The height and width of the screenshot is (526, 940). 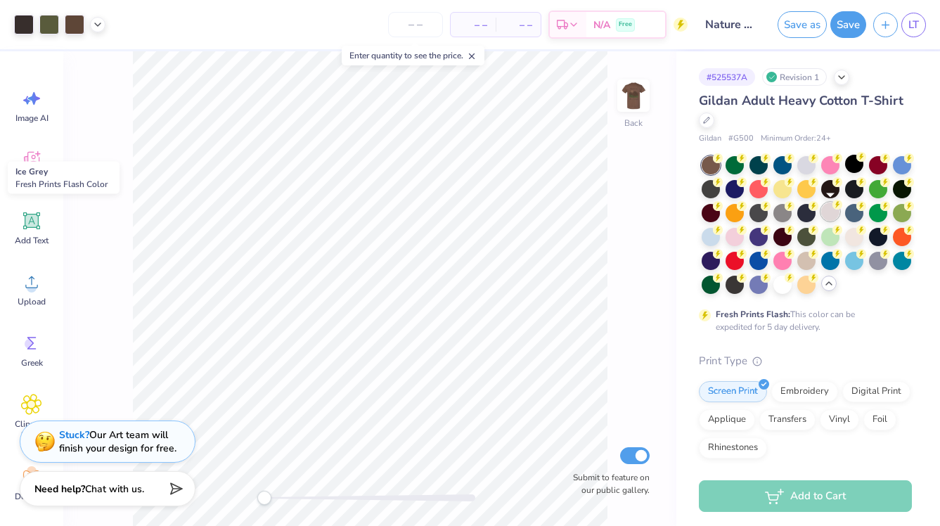 I want to click on div: Screen Print, so click(x=733, y=392).